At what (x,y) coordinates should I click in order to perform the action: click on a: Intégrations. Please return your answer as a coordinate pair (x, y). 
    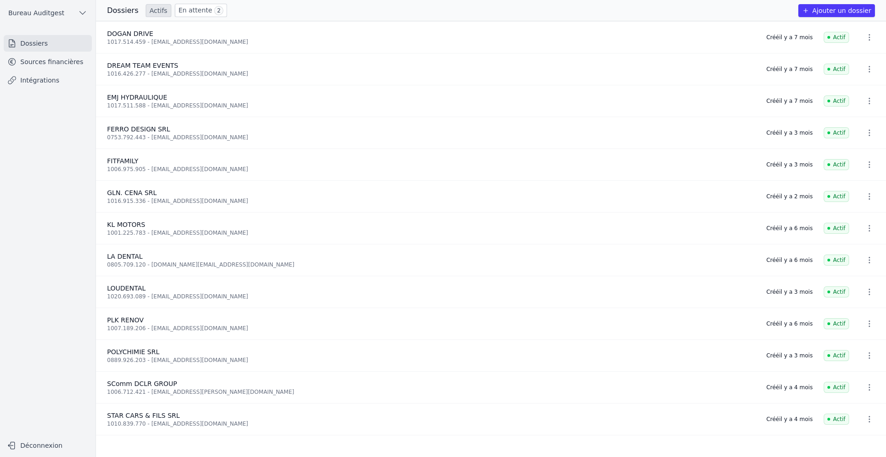
    Looking at the image, I should click on (48, 80).